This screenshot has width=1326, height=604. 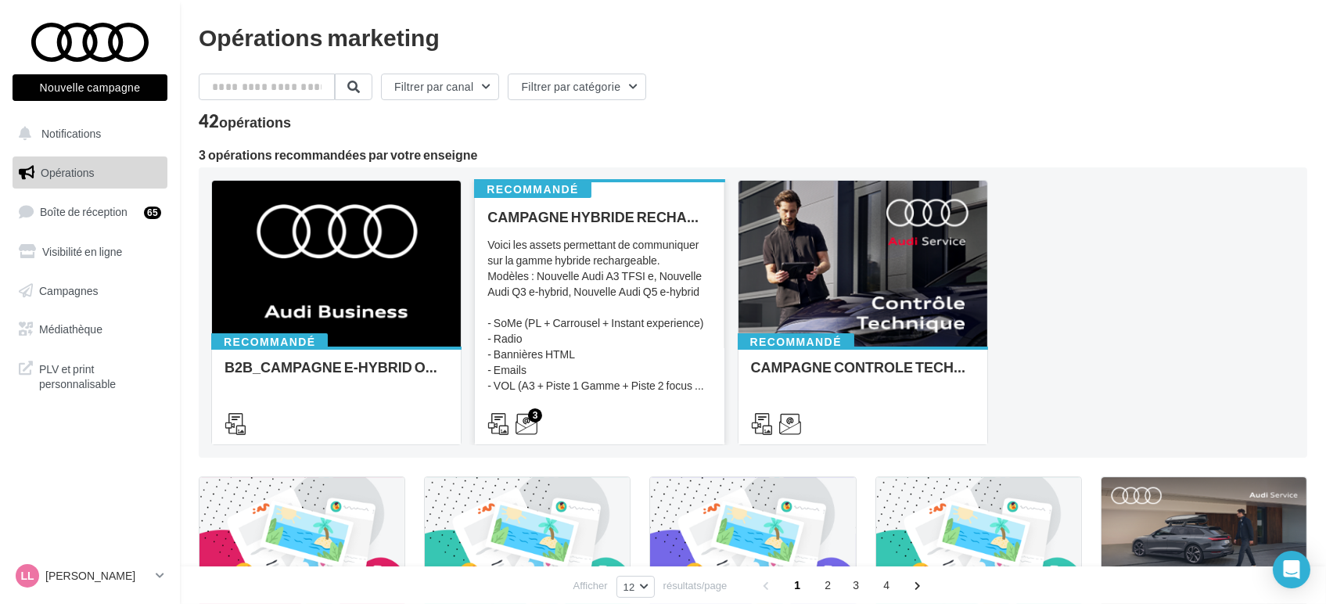 I want to click on button: Filtrer par catégorie, so click(x=577, y=87).